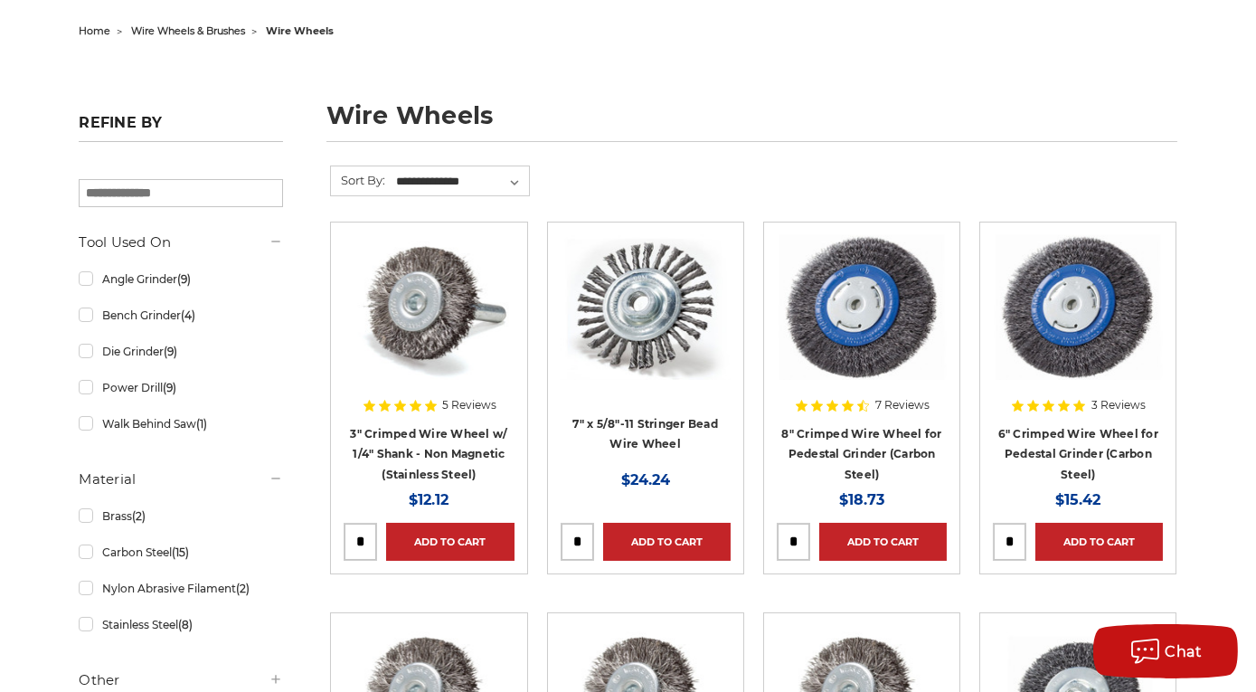  I want to click on h5: Tool Used On, so click(181, 242).